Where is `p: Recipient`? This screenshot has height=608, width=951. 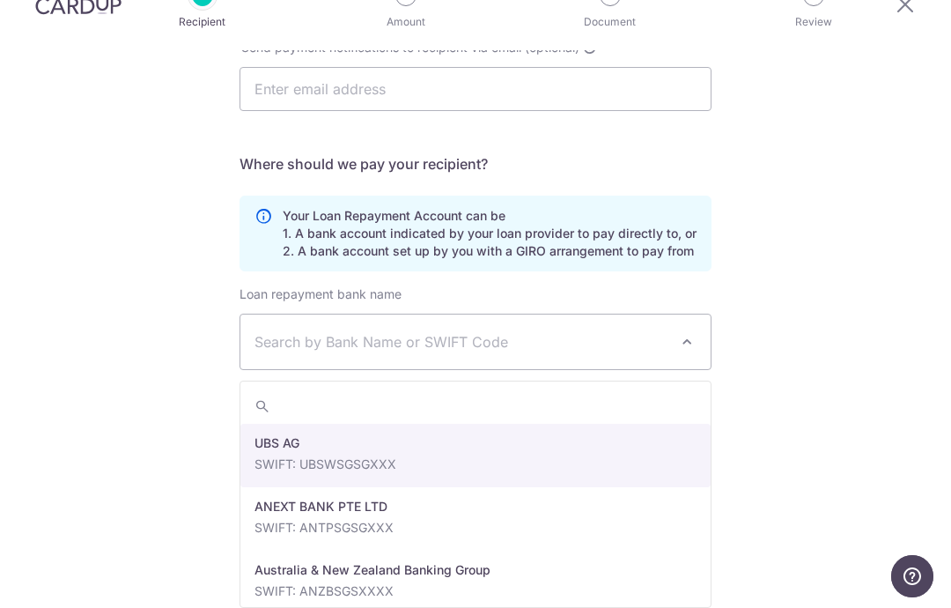 p: Recipient is located at coordinates (203, 22).